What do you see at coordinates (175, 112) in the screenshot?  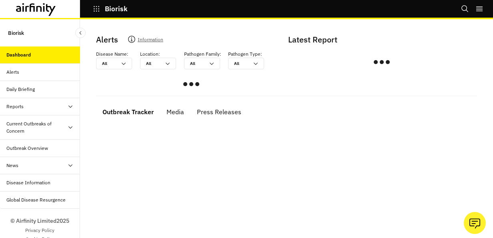 I see `div: Media` at bounding box center [175, 112].